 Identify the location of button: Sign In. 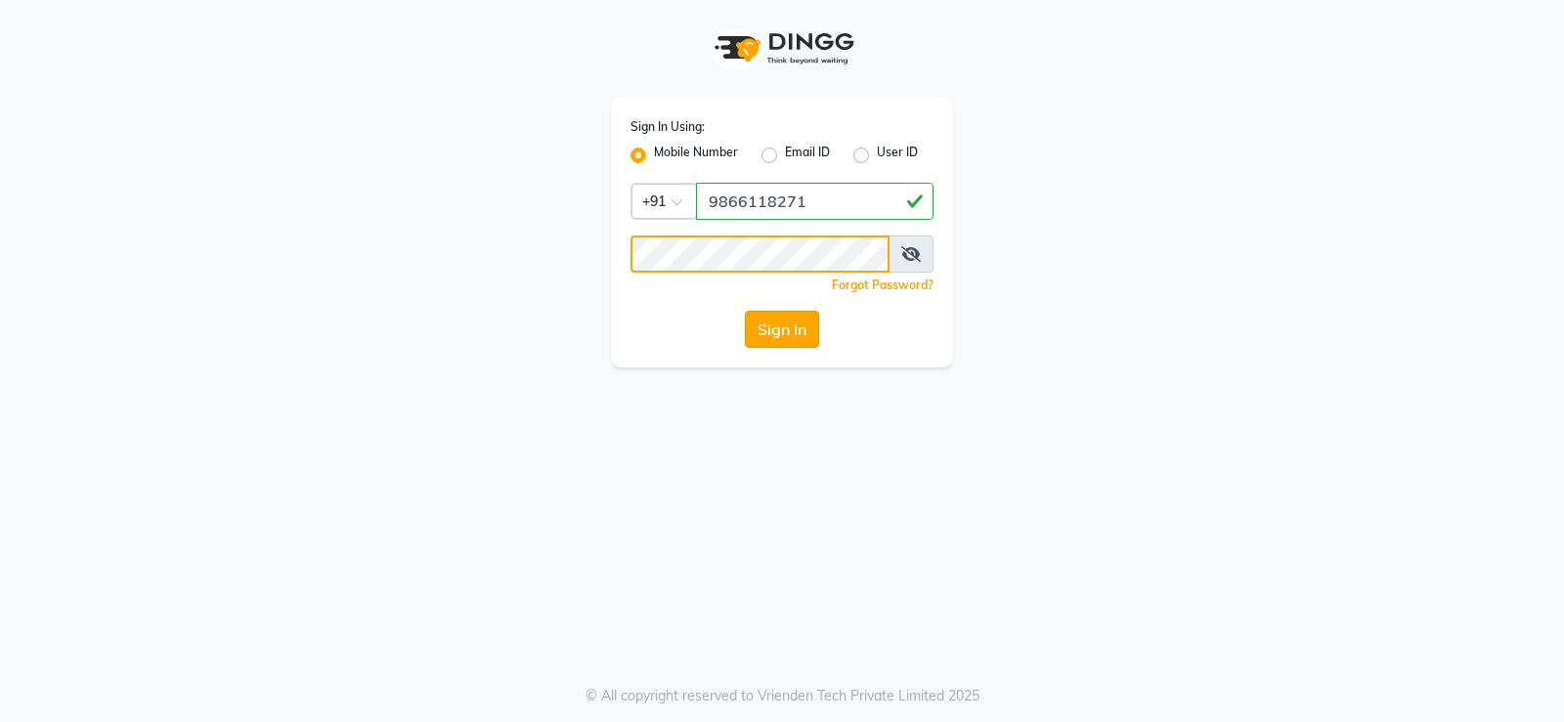
(782, 329).